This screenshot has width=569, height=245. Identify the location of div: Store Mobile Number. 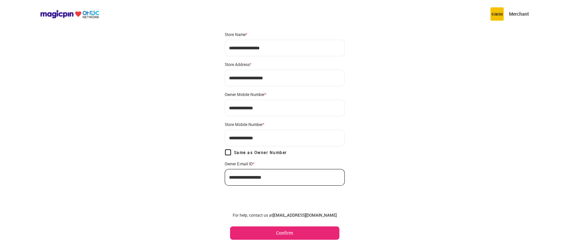
(285, 124).